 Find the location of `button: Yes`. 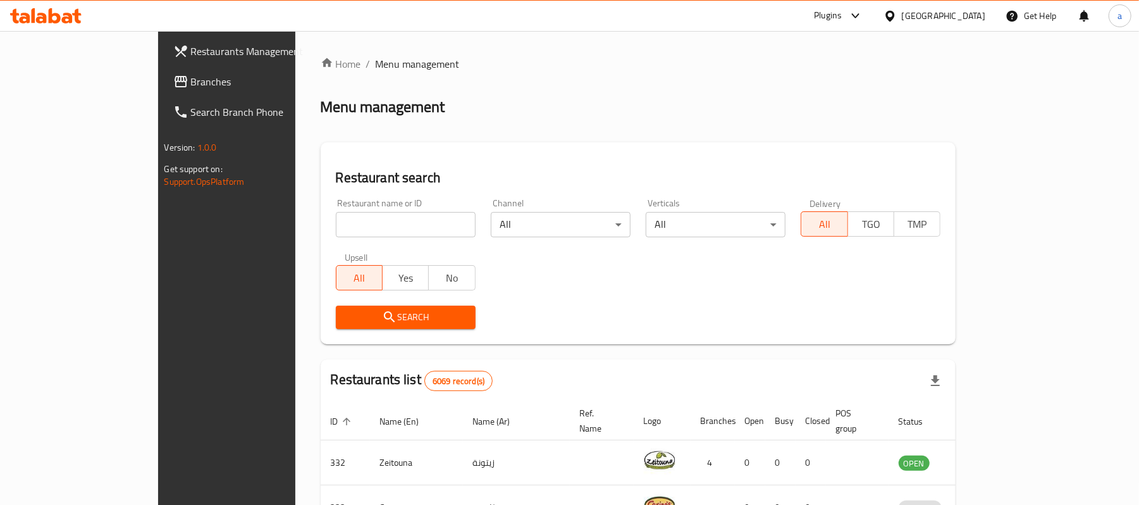

button: Yes is located at coordinates (405, 278).